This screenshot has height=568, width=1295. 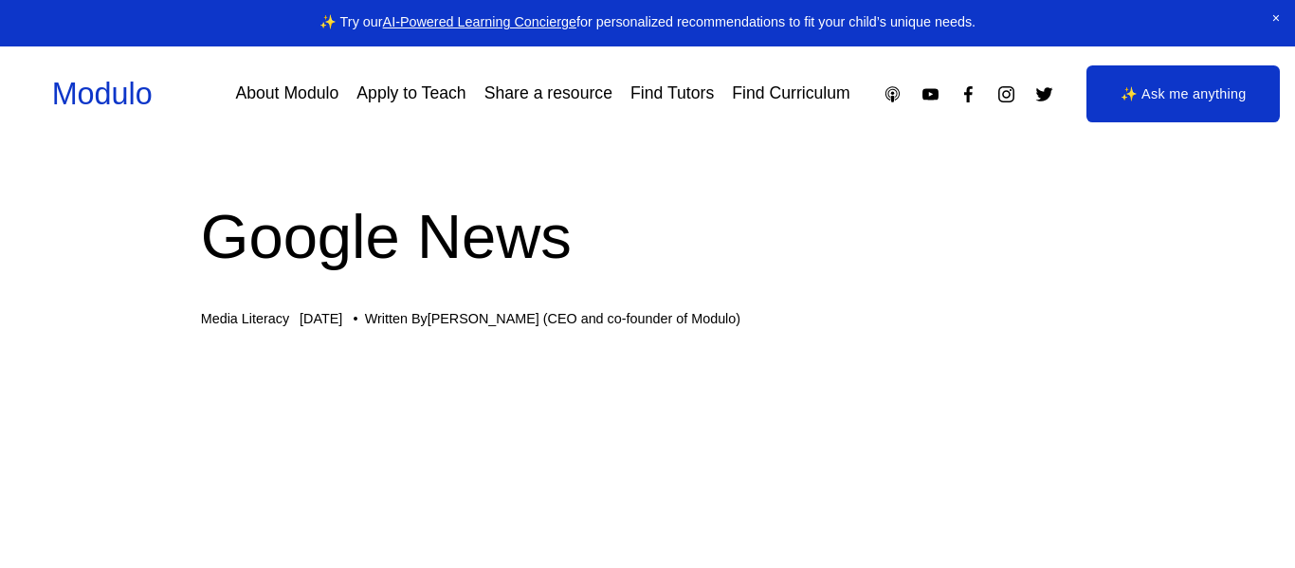 I want to click on a: Find Tutors, so click(x=672, y=94).